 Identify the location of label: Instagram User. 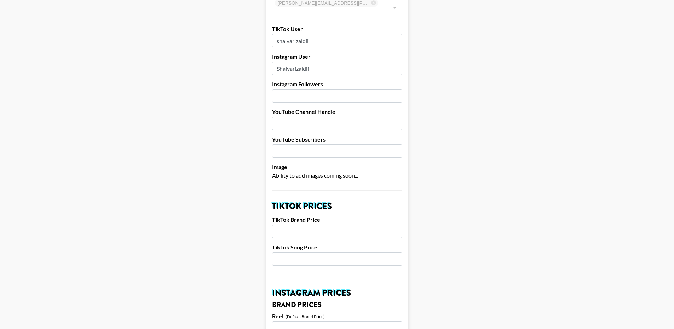
(337, 57).